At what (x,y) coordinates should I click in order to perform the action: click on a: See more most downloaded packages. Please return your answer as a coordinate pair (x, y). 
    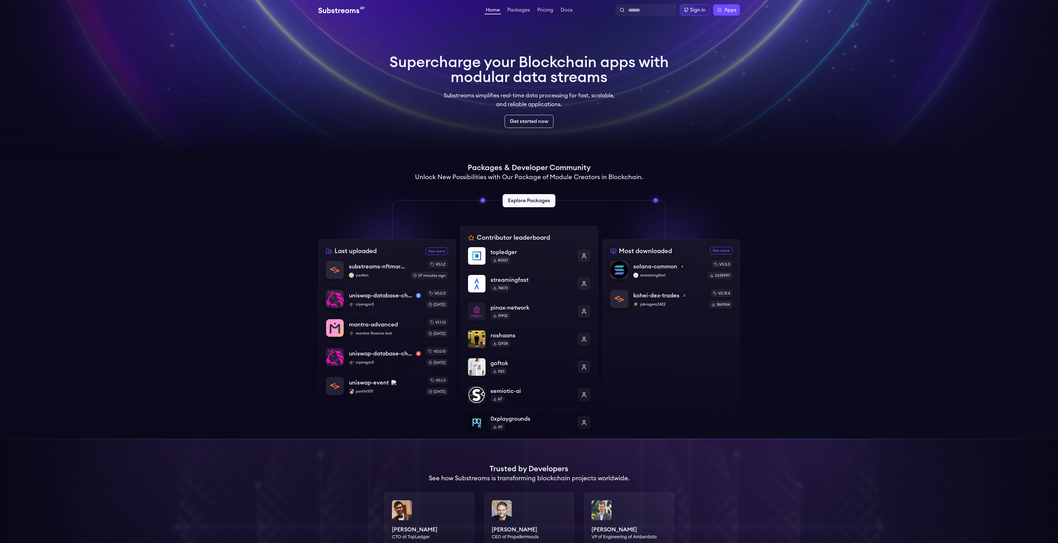
    Looking at the image, I should click on (721, 250).